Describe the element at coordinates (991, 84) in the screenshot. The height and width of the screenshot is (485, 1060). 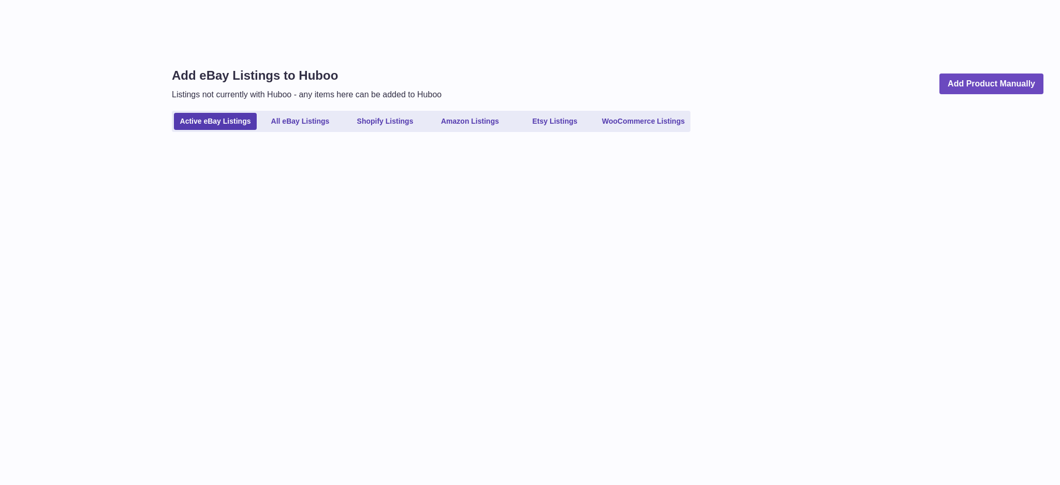
I see `a: Add Product Manually` at that location.